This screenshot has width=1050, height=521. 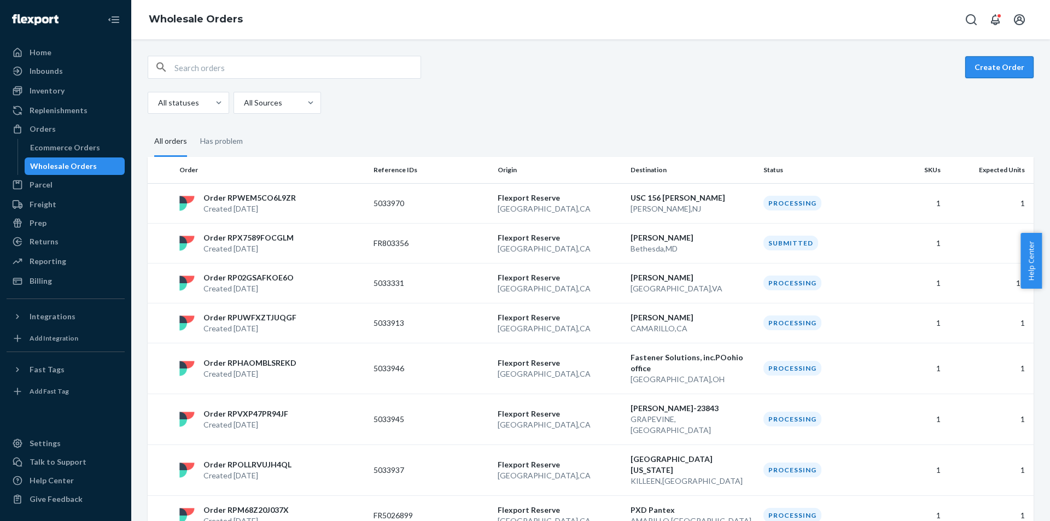 What do you see at coordinates (66, 204) in the screenshot?
I see `a: Freight` at bounding box center [66, 204].